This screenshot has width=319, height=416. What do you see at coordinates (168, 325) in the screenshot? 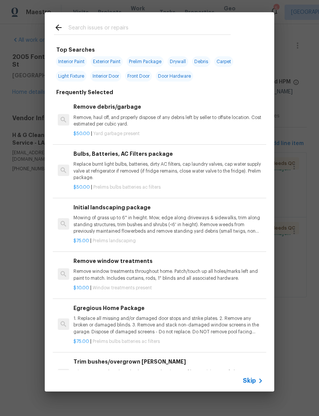
I see `p: 1. Replace all missing and/or damaged door stops and strike plates. 2. Remove any broken or damag...` at bounding box center [168, 325].